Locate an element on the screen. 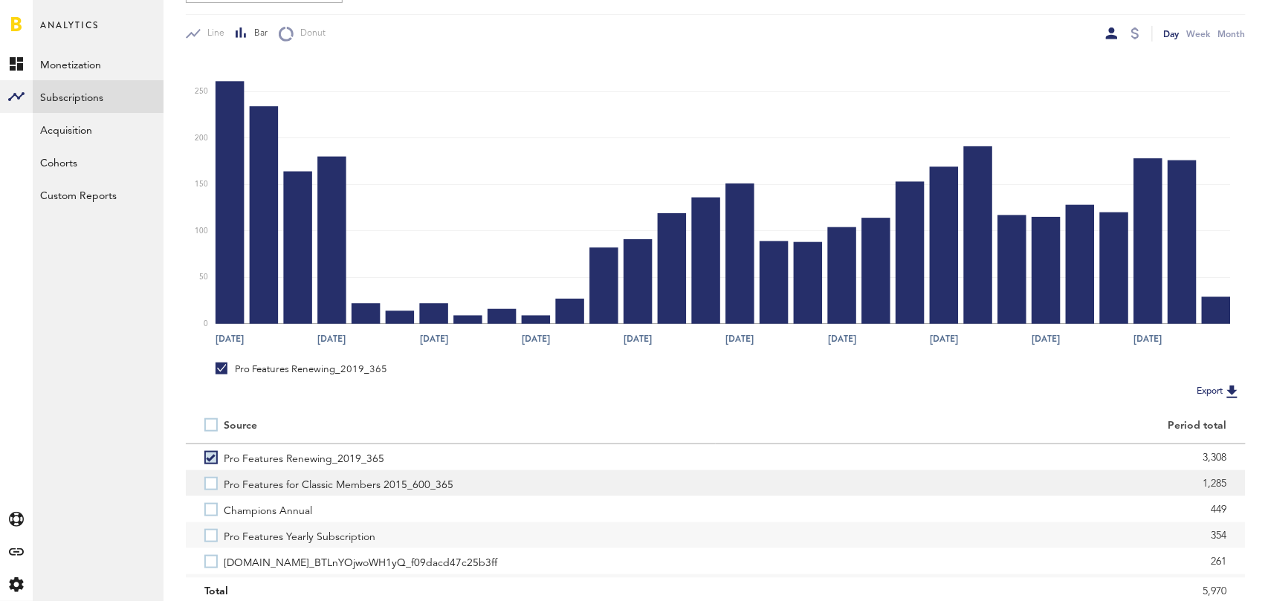 This screenshot has width=1268, height=601. text: 50 is located at coordinates (204, 278).